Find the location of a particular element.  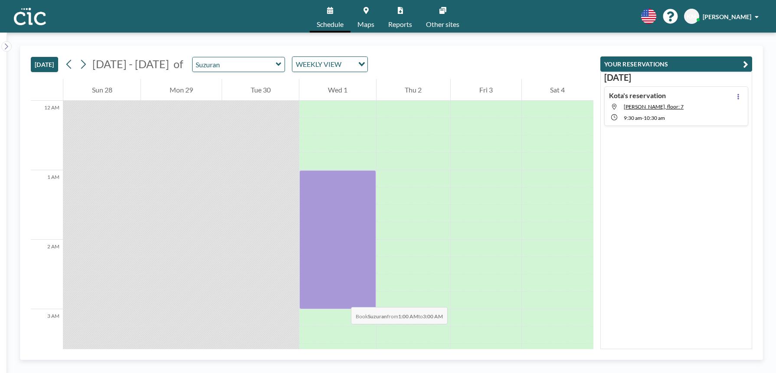

b: 3:00 AM is located at coordinates (433, 316).